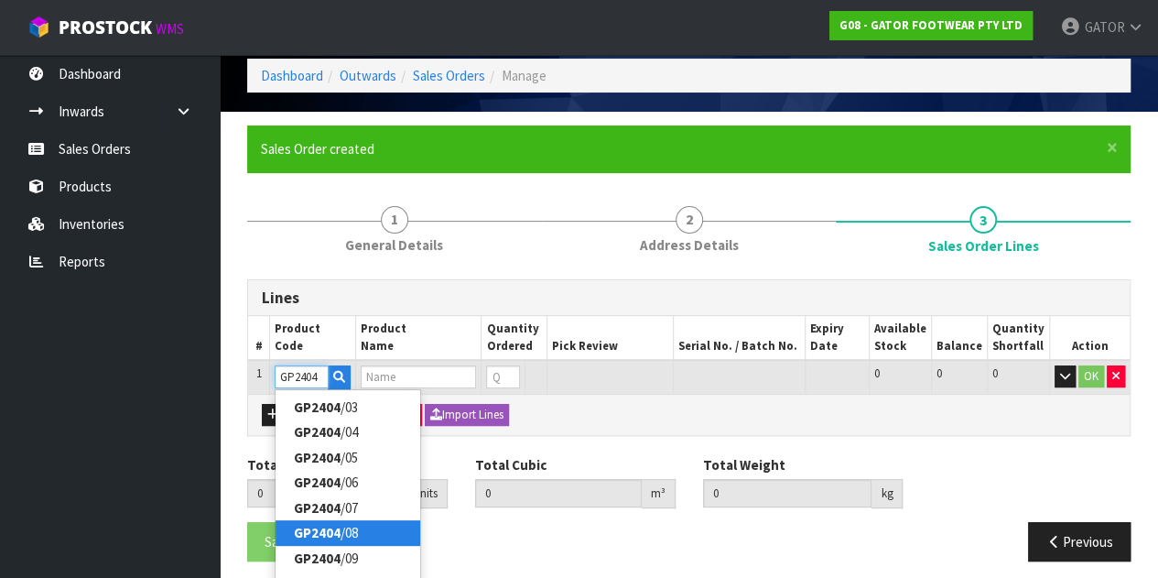 Image resolution: width=1158 pixels, height=578 pixels. What do you see at coordinates (282, 464) in the screenshot?
I see `label: Total Units` at bounding box center [282, 464].